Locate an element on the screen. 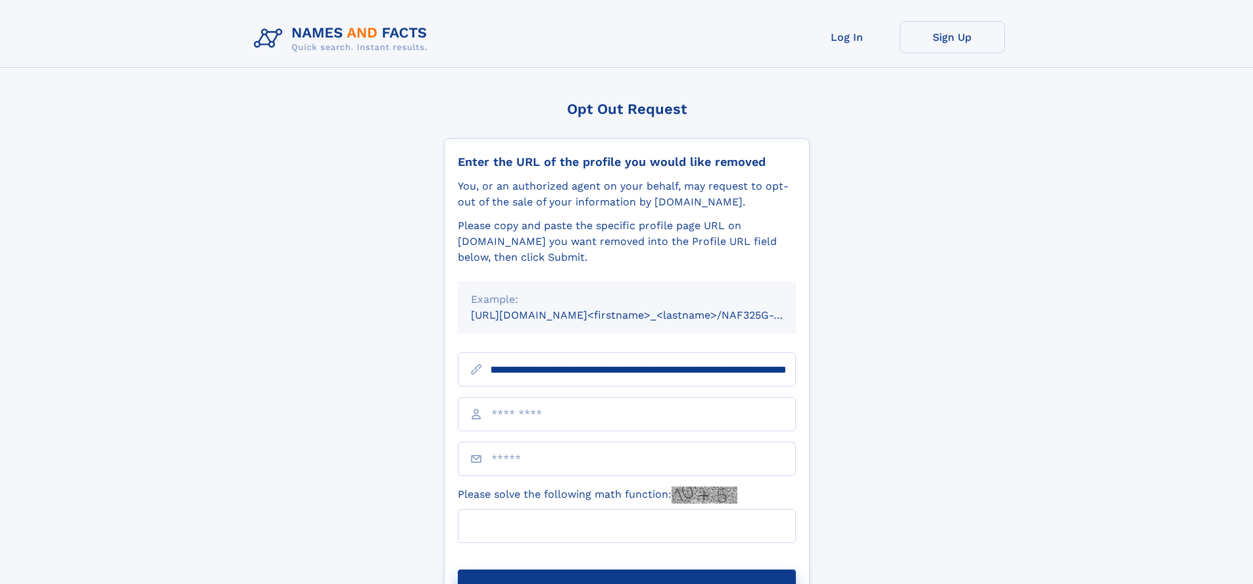 This screenshot has width=1253, height=584. label: Please solve the following math function: is located at coordinates (597, 495).